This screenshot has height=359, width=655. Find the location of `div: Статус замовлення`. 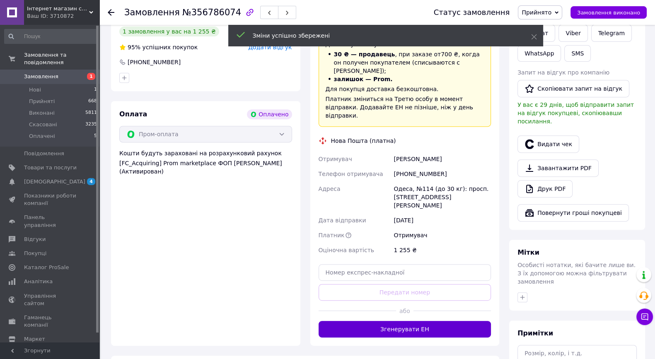

div: Статус замовлення is located at coordinates (472, 12).